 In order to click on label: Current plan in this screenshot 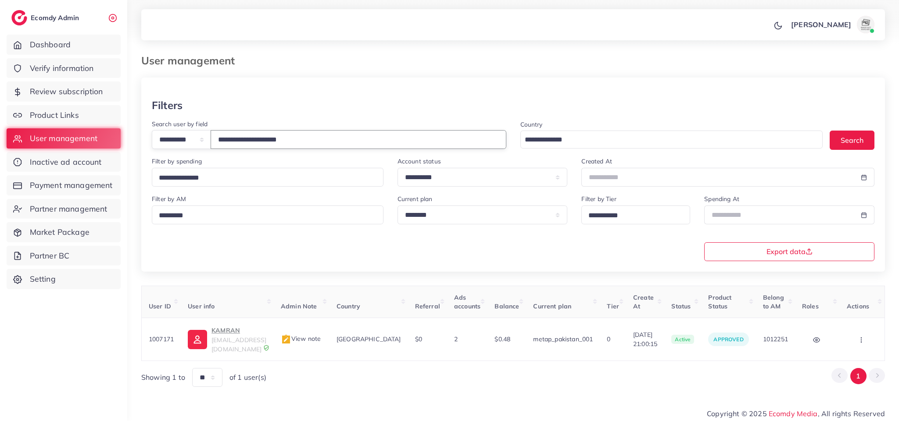, I will do `click(415, 199)`.